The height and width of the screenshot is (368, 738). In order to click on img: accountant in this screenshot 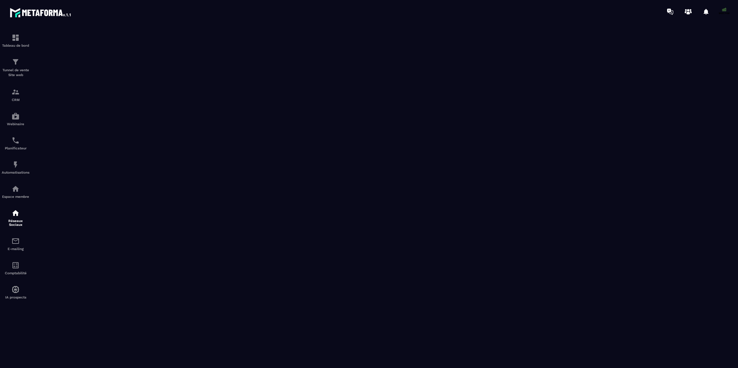, I will do `click(16, 265)`.